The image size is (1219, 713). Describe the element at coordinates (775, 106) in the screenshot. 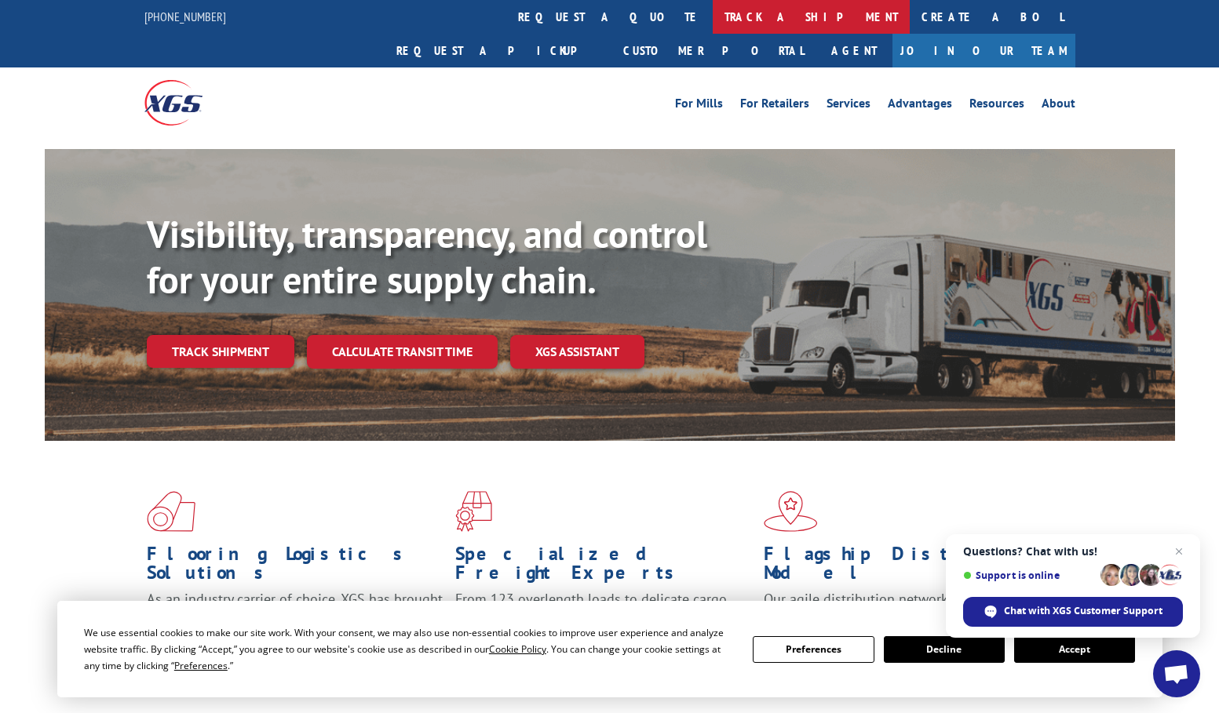

I see `a: For Retailers` at that location.